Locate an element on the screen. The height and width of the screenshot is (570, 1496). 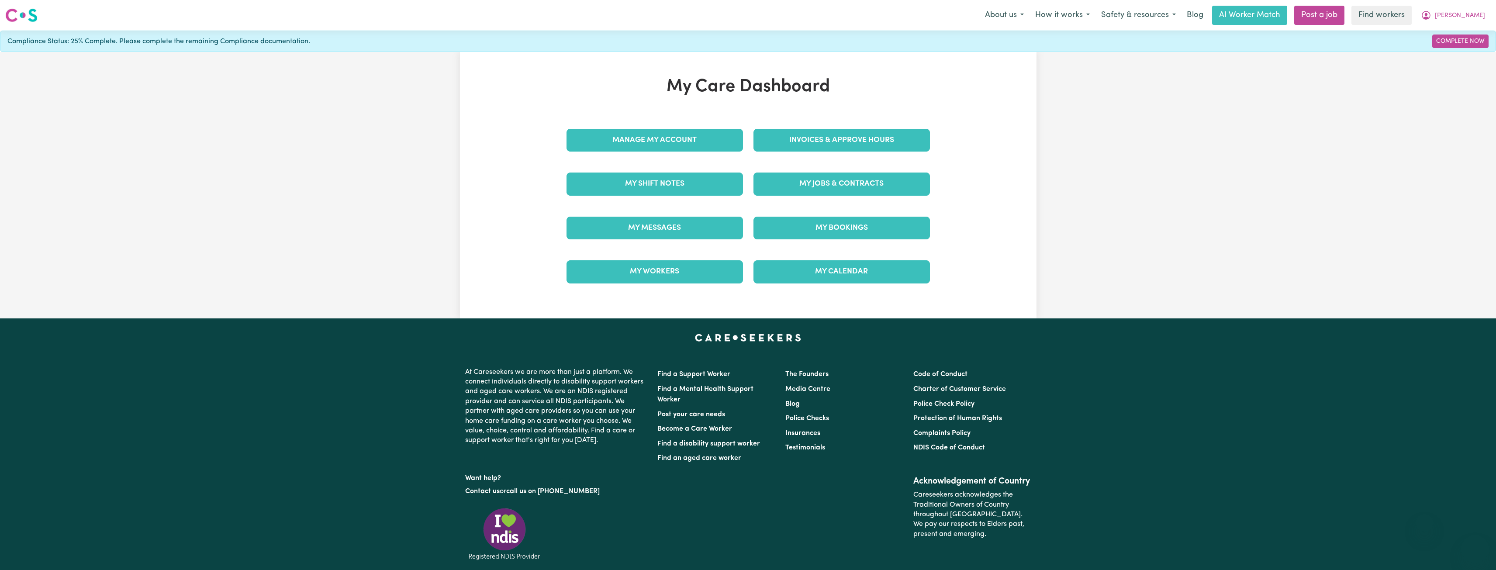
a: Find workers is located at coordinates (1381, 15).